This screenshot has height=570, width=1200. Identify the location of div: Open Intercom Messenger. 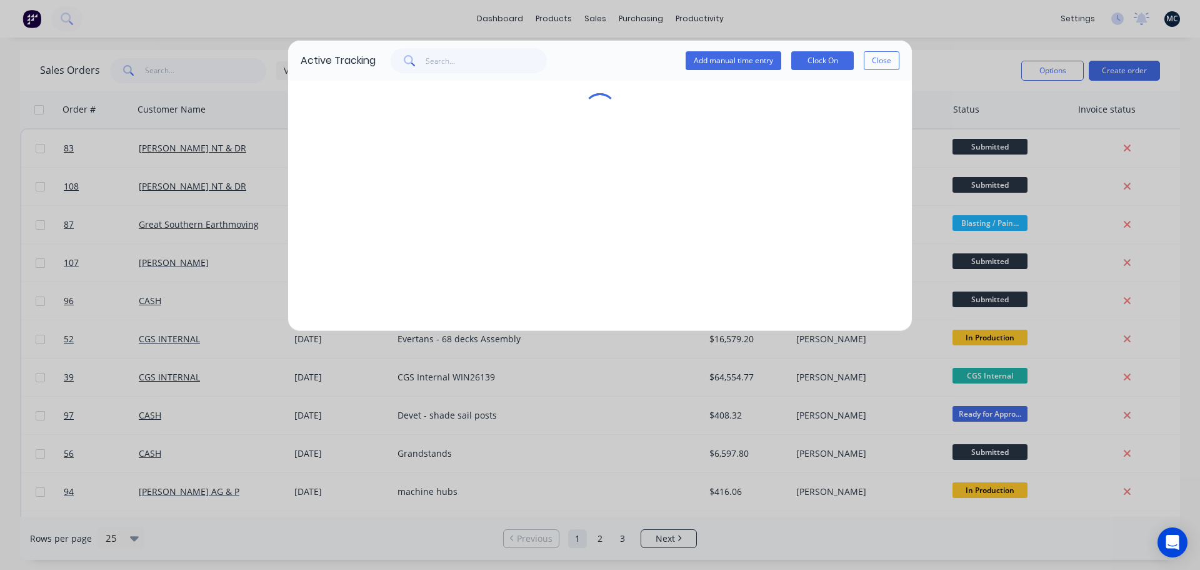
(1173, 542).